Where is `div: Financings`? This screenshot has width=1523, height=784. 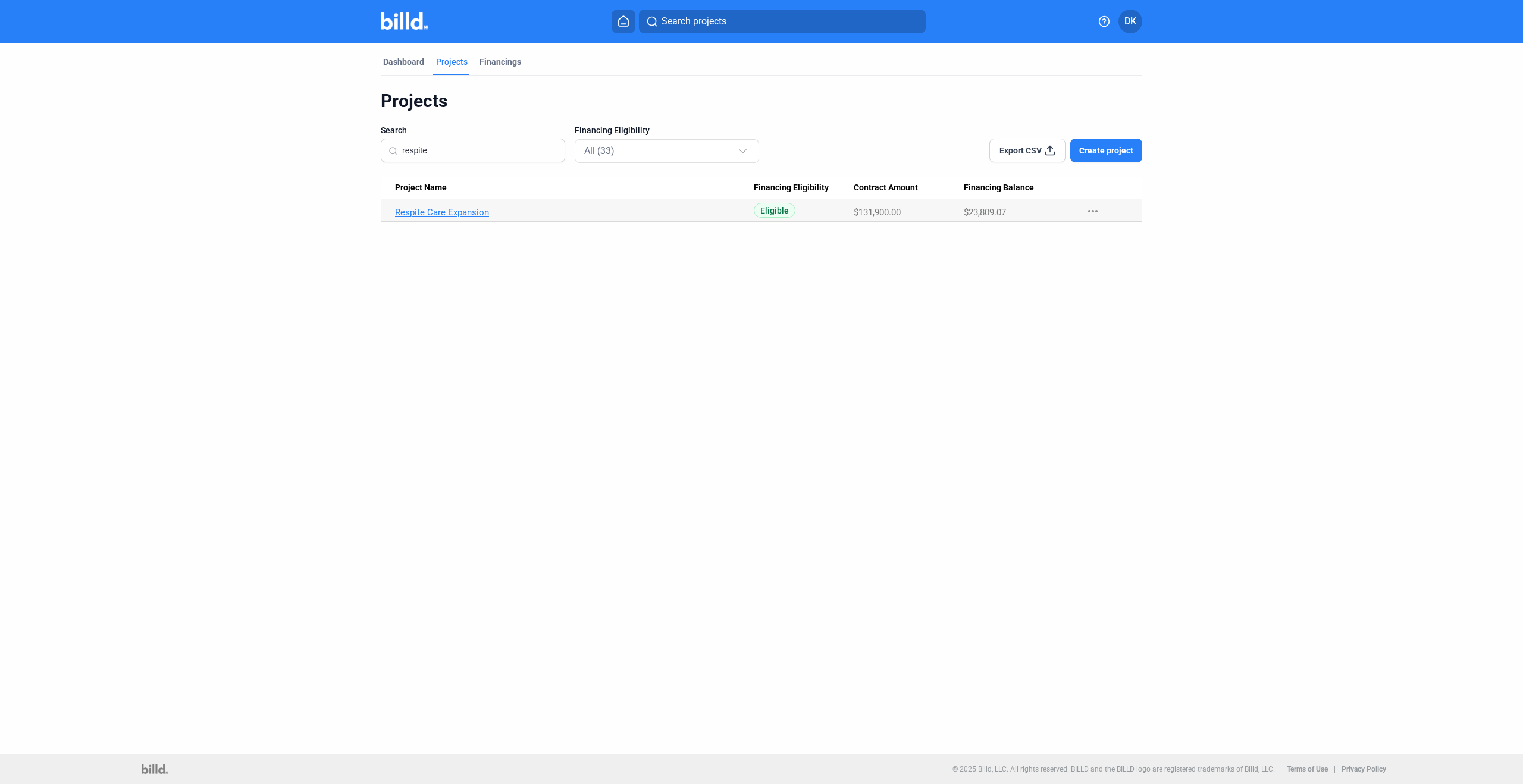 div: Financings is located at coordinates (500, 62).